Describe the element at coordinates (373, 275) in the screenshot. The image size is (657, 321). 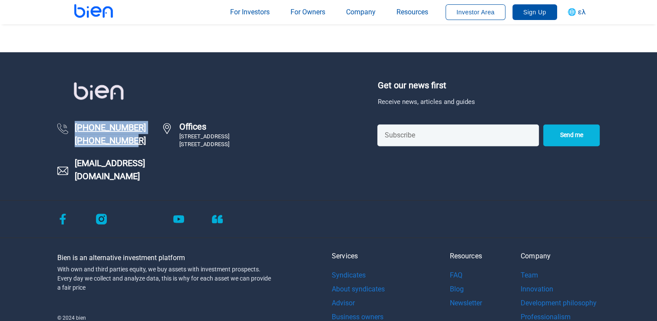
I see `a: Syndicates` at that location.